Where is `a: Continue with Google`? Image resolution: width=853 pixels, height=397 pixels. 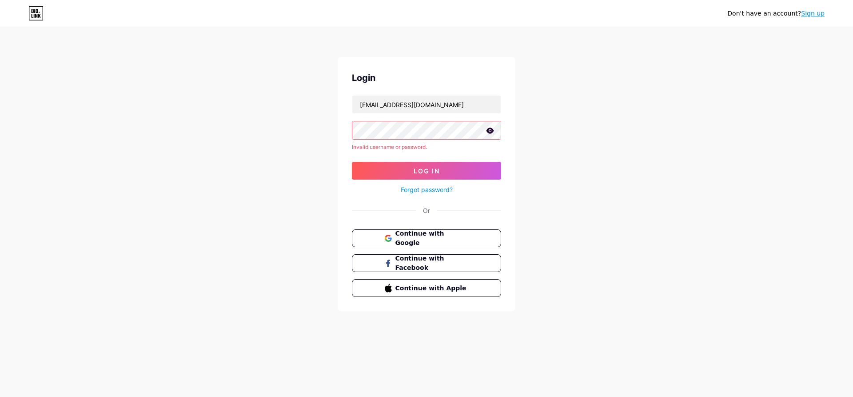 a: Continue with Google is located at coordinates (427, 238).